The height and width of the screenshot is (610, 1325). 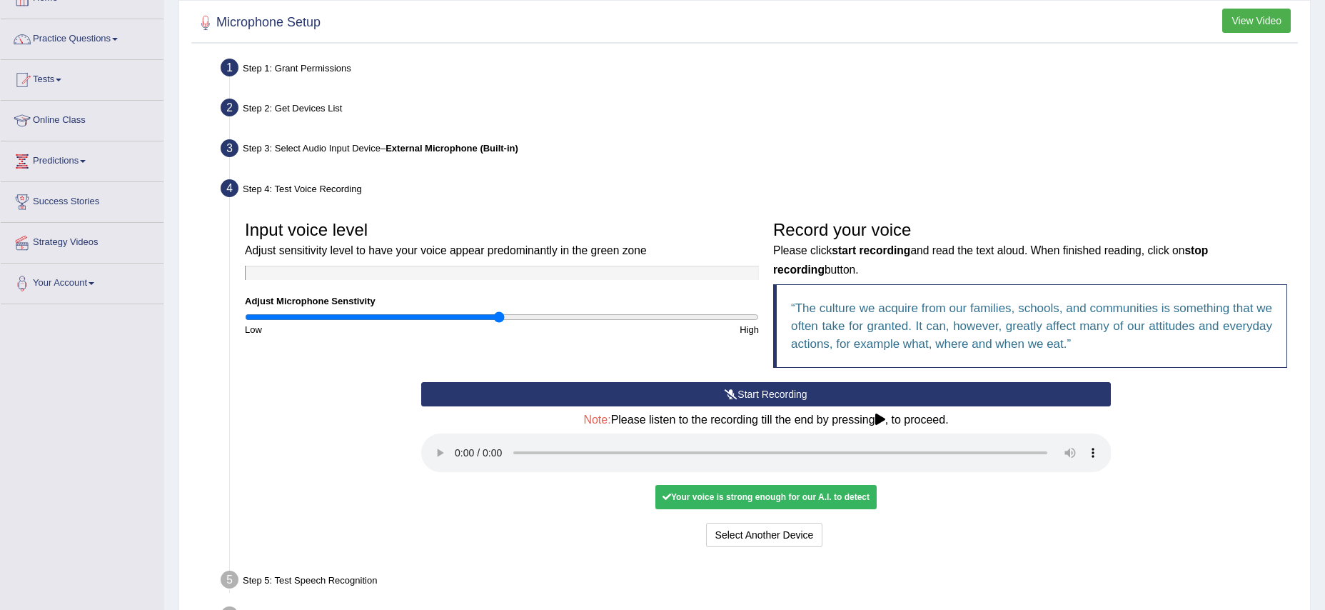 What do you see at coordinates (990, 259) in the screenshot?
I see `small: Please click and read the text aloud. When finished reading, click on button.` at bounding box center [990, 259].